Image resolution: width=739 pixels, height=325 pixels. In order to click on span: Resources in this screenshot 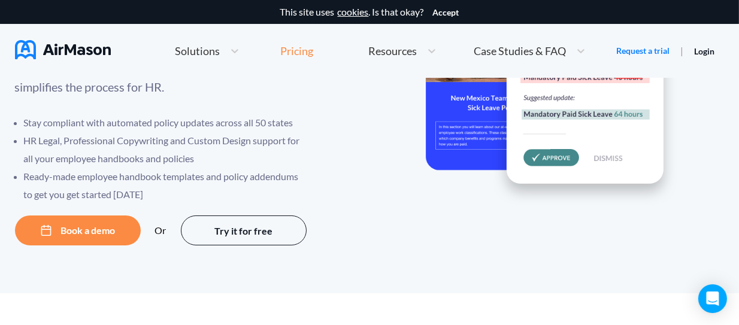, I will do `click(392, 51)`.